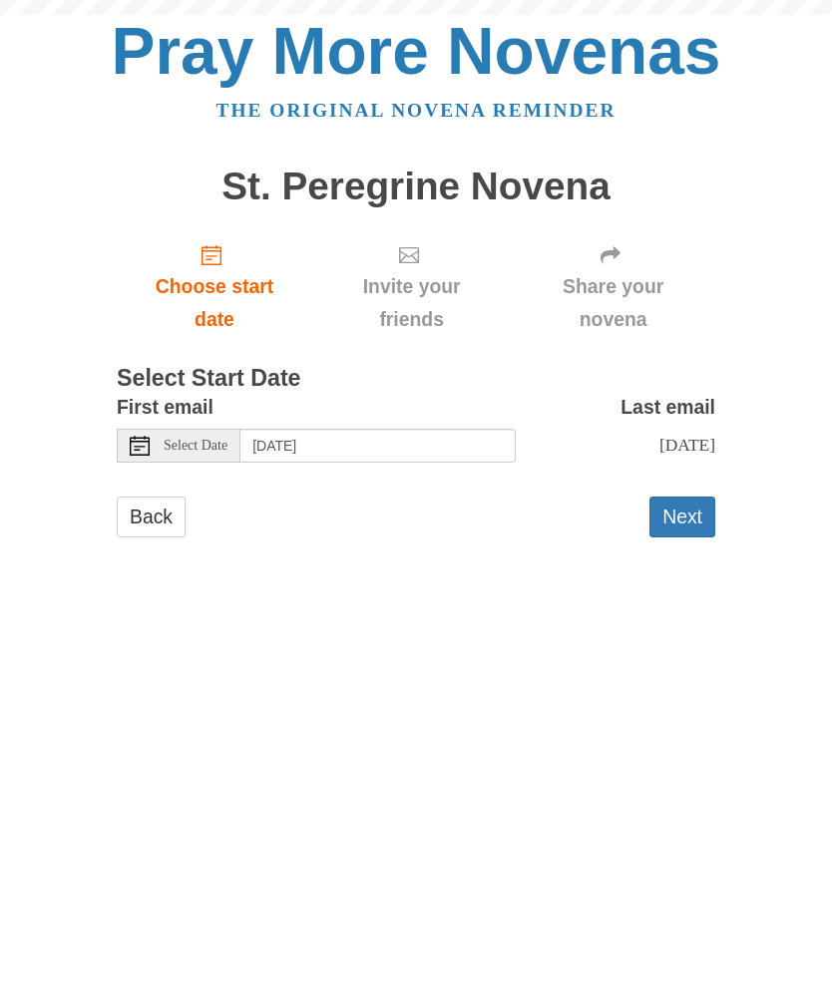  Describe the element at coordinates (165, 407) in the screenshot. I see `label: First email` at that location.